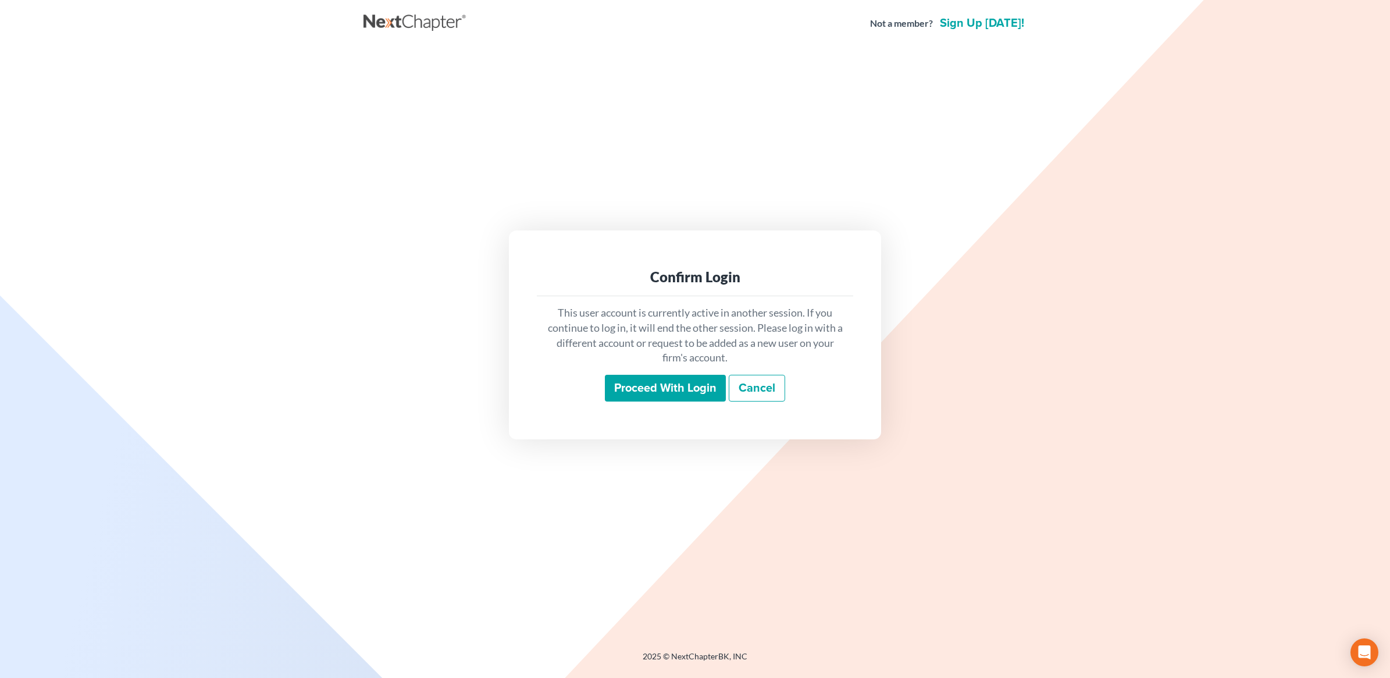 The height and width of the screenshot is (678, 1390). I want to click on a: Cancel, so click(757, 388).